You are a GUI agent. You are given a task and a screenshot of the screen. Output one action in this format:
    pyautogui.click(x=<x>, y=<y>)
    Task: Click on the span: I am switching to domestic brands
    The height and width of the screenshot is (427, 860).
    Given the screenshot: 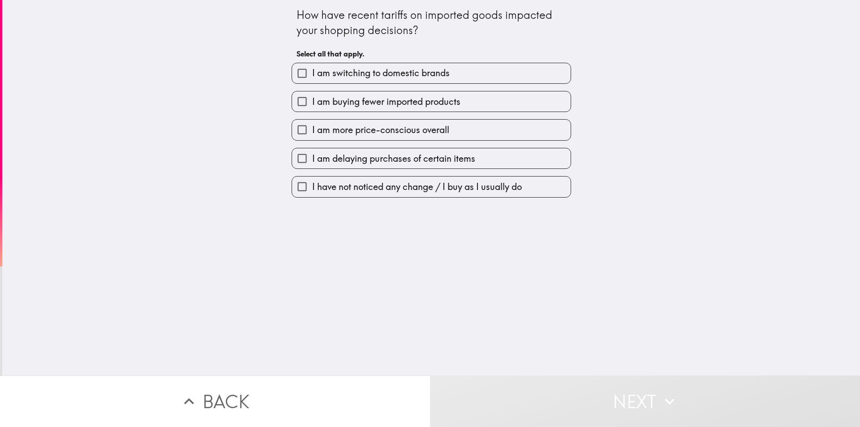 What is the action you would take?
    pyautogui.click(x=381, y=73)
    